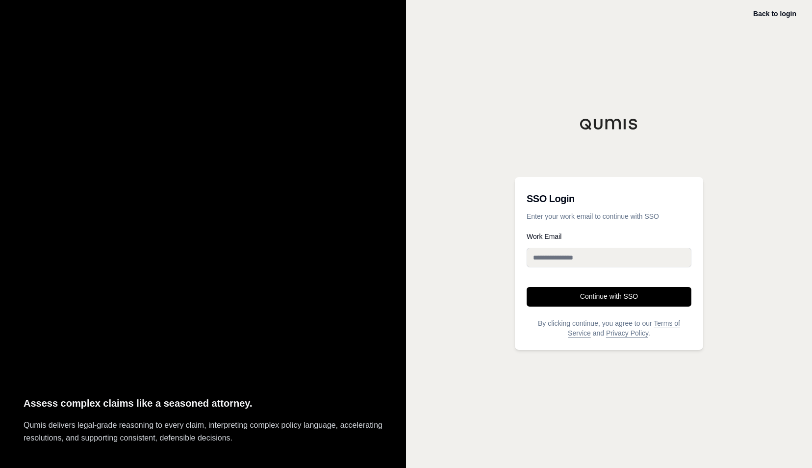 The image size is (812, 468). I want to click on p: By clicking continue, you agree to our and ., so click(609, 328).